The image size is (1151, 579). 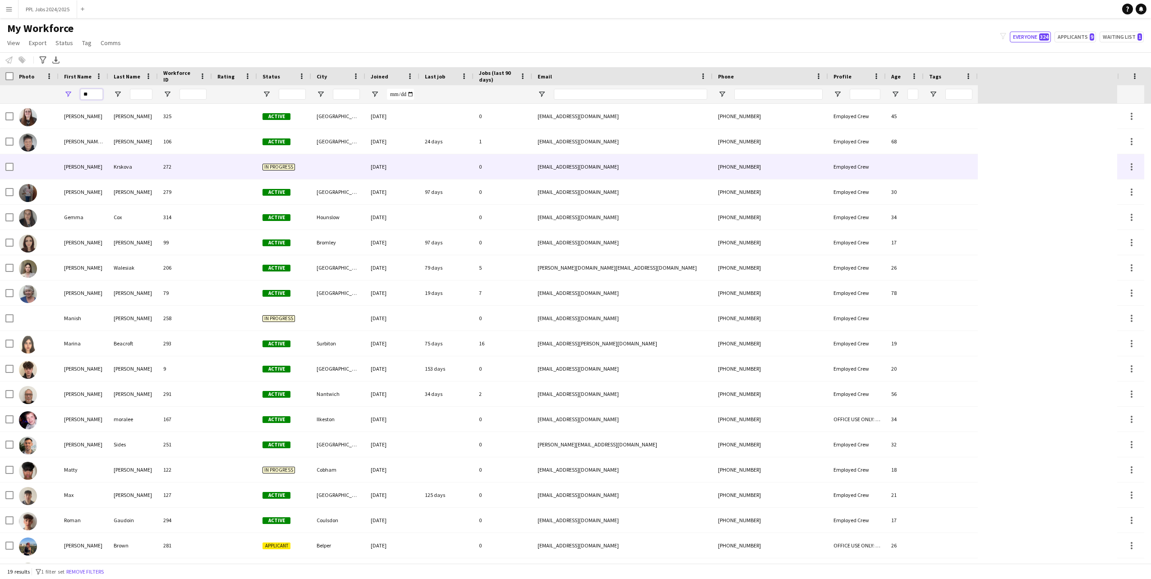 I want to click on img: Matty Dean, so click(x=28, y=471).